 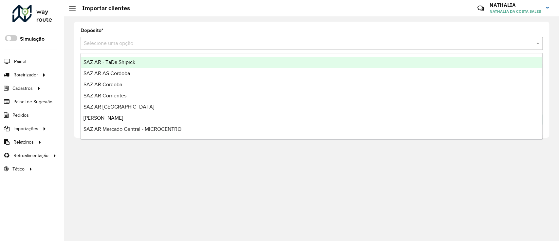 What do you see at coordinates (132, 129) in the screenshot?
I see `span: SAZ AR Mercado Central - MICROCENTRO` at bounding box center [132, 129].